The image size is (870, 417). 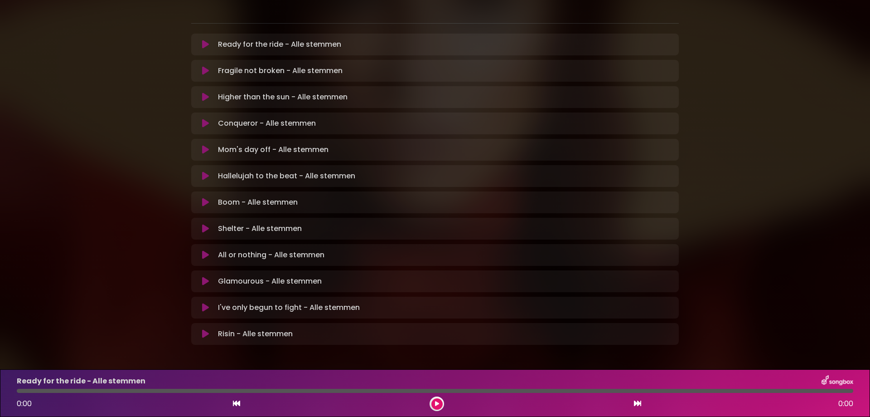 I want to click on p: Shelter - Alle stemmen, so click(x=260, y=228).